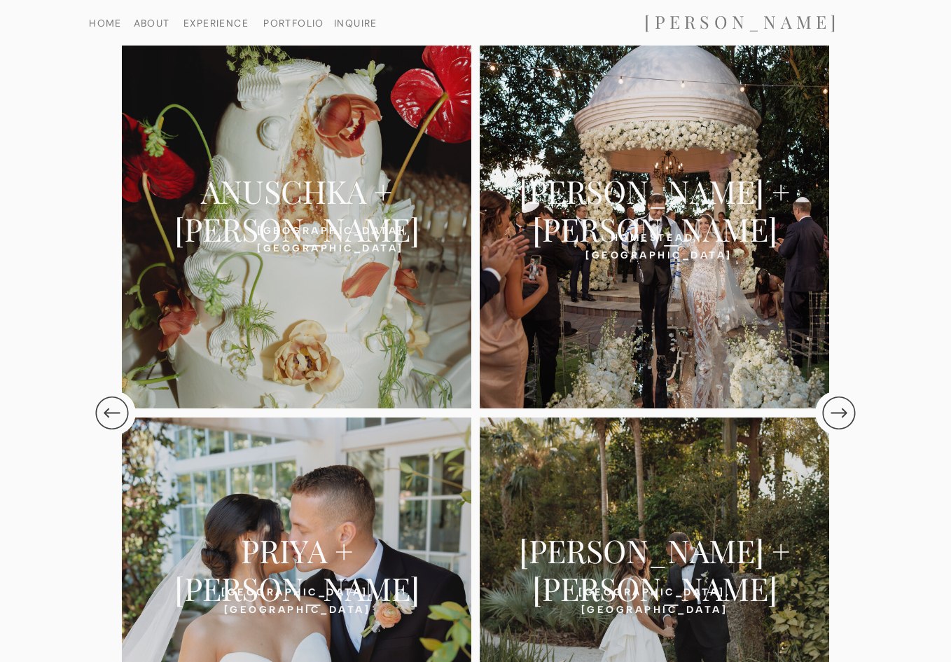  Describe the element at coordinates (356, 22) in the screenshot. I see `nav: INQUIRE` at that location.